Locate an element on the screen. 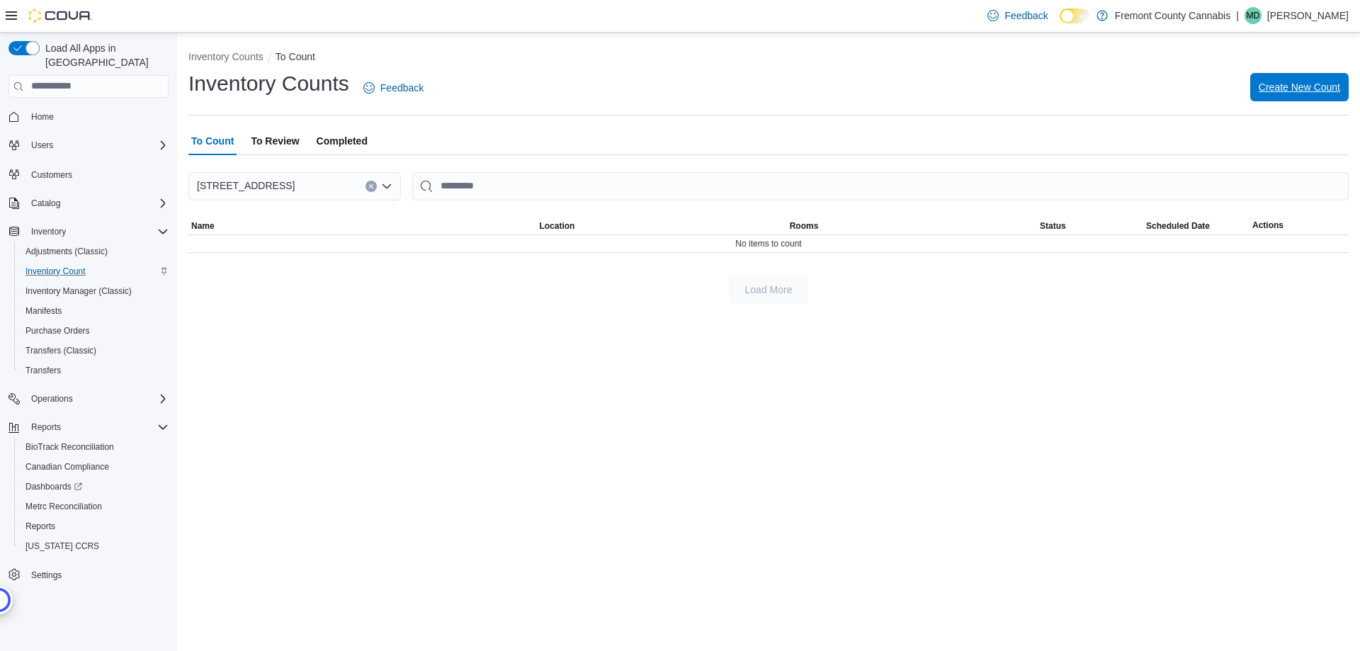 This screenshot has width=1360, height=651. button: Location is located at coordinates (661, 226).